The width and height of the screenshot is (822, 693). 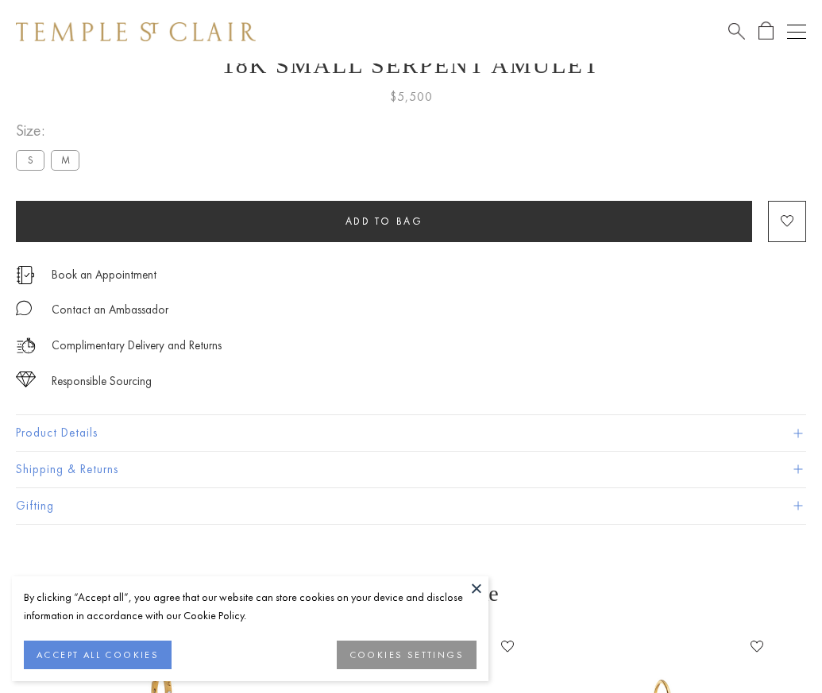 What do you see at coordinates (102, 381) in the screenshot?
I see `div: Responsible Sourcing` at bounding box center [102, 381].